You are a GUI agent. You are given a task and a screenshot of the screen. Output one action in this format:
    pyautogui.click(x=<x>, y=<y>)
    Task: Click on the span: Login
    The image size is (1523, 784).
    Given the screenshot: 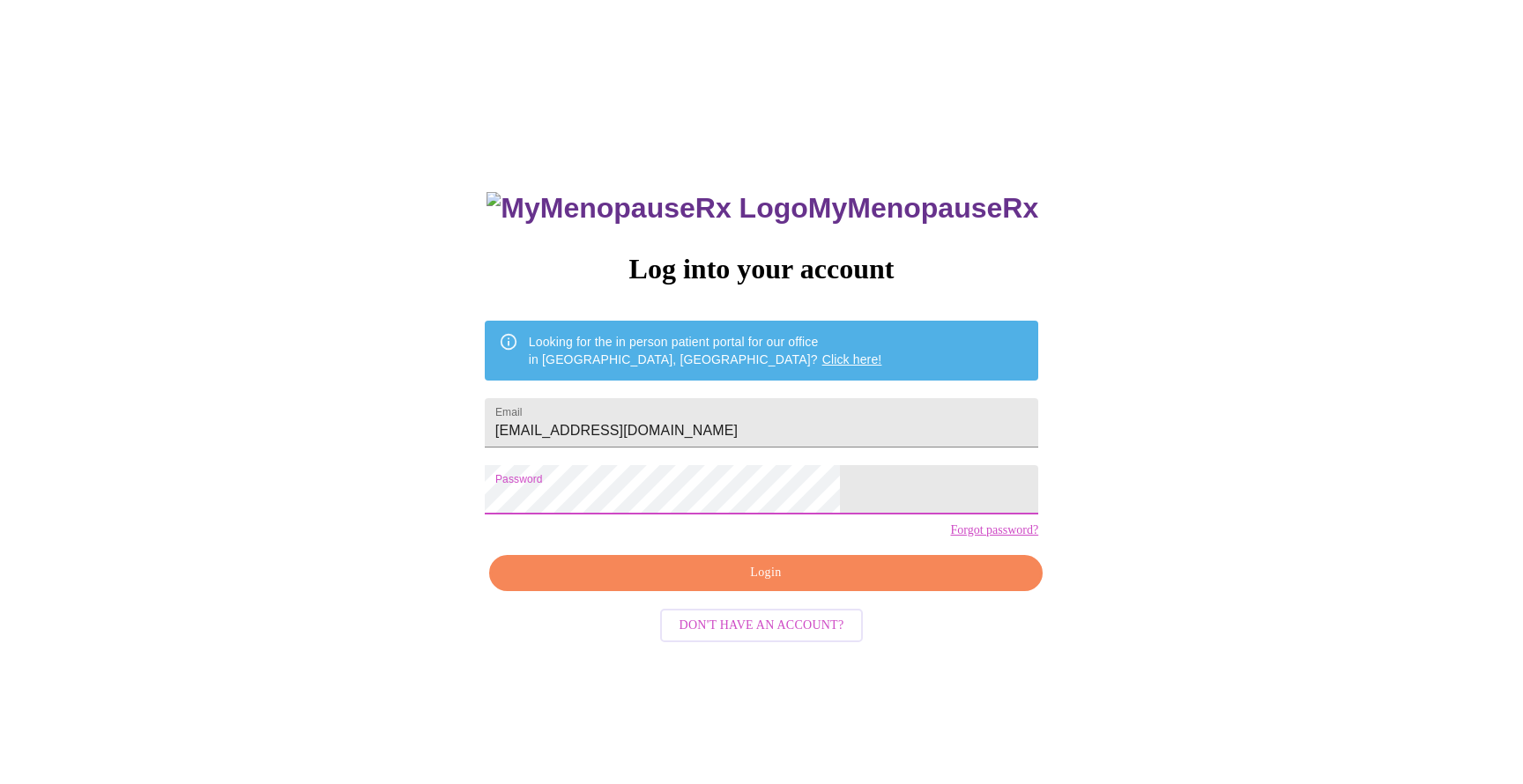 What is the action you would take?
    pyautogui.click(x=766, y=573)
    